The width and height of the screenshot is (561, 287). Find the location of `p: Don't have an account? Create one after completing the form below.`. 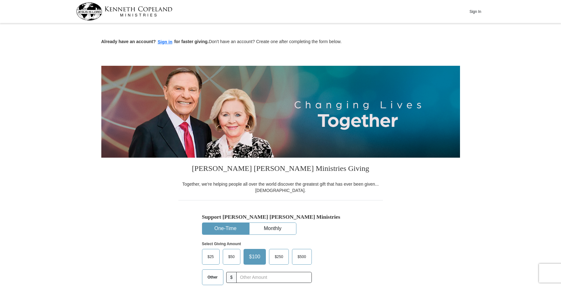

p: Don't have an account? Create one after completing the form below. is located at coordinates (280, 42).